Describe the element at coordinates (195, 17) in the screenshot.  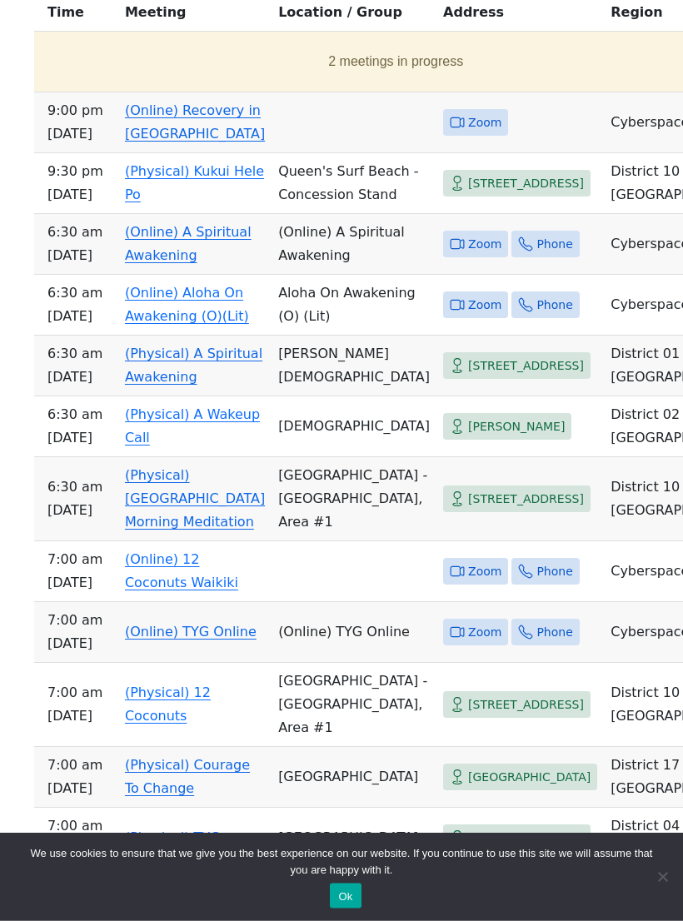
I see `th: Meeting` at that location.